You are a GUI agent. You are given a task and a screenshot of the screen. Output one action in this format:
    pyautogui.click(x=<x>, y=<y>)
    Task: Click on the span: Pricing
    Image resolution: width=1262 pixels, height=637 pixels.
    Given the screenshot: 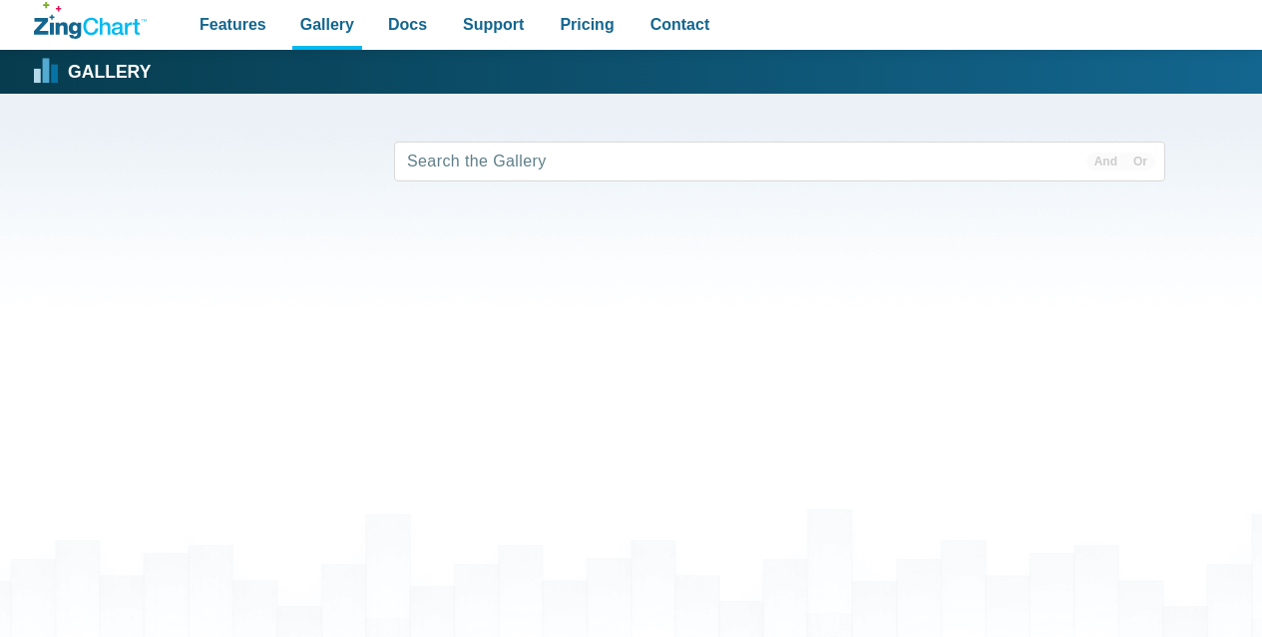 What is the action you would take?
    pyautogui.click(x=587, y=24)
    